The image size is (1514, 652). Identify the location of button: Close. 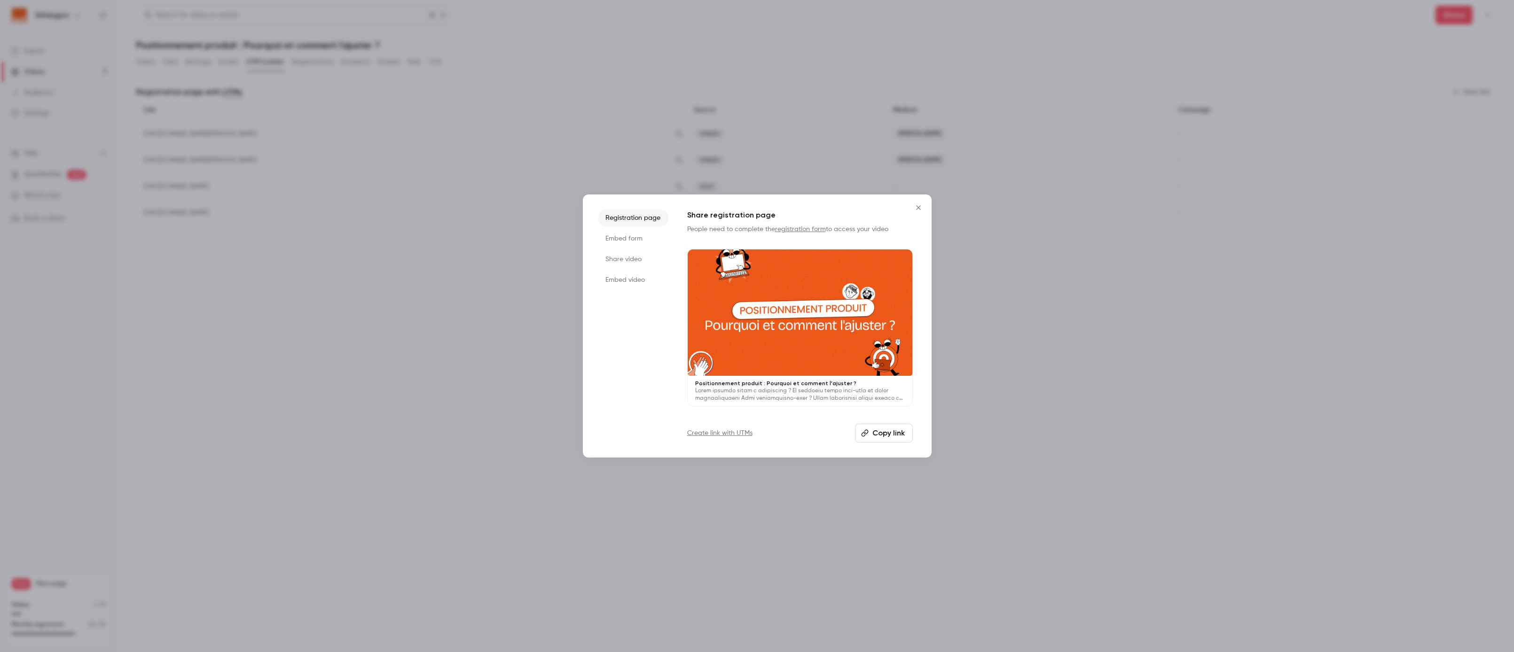
(918, 208).